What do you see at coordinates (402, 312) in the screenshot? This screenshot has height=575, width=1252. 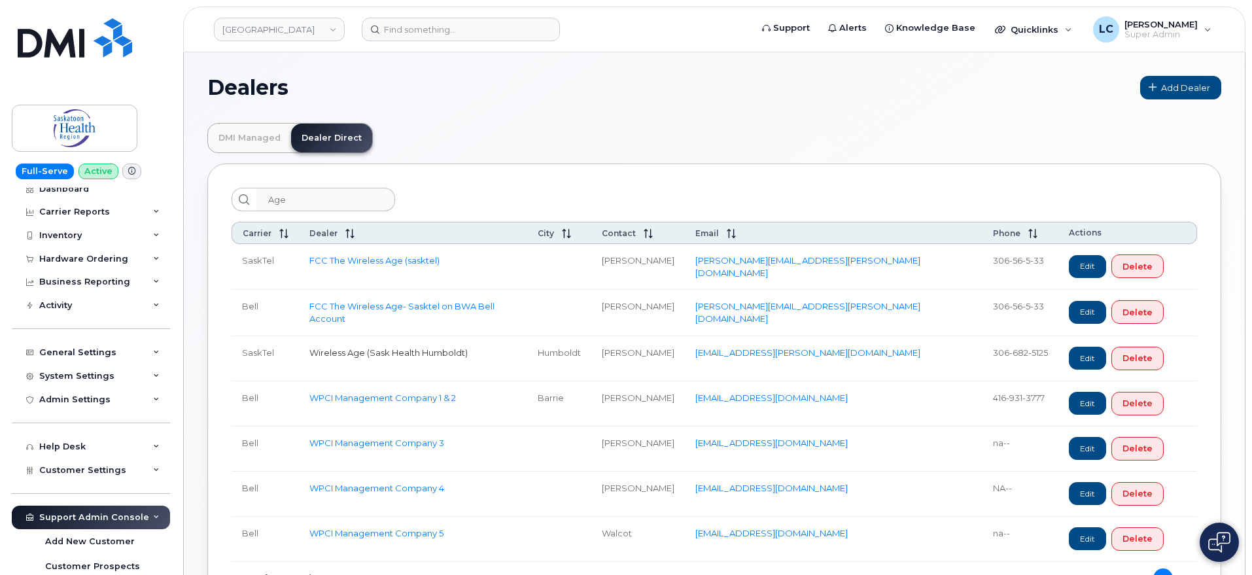 I see `a: FCC The Wireless Age- Sasktel on BWA Bell Account` at bounding box center [402, 312].